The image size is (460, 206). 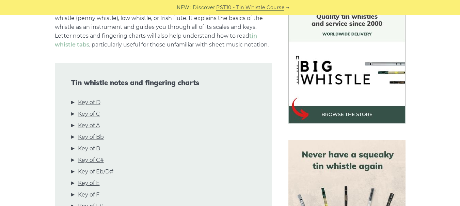 I want to click on a: PST10 - Tin Whistle Course, so click(x=250, y=7).